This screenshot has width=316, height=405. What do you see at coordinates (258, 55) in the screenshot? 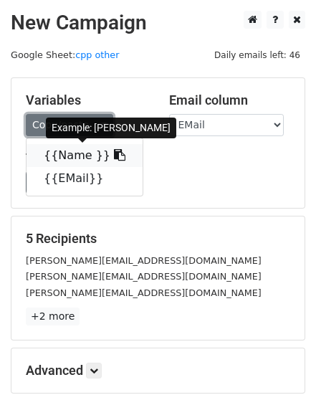
I see `a: Daily emails left: 46` at bounding box center [258, 55].